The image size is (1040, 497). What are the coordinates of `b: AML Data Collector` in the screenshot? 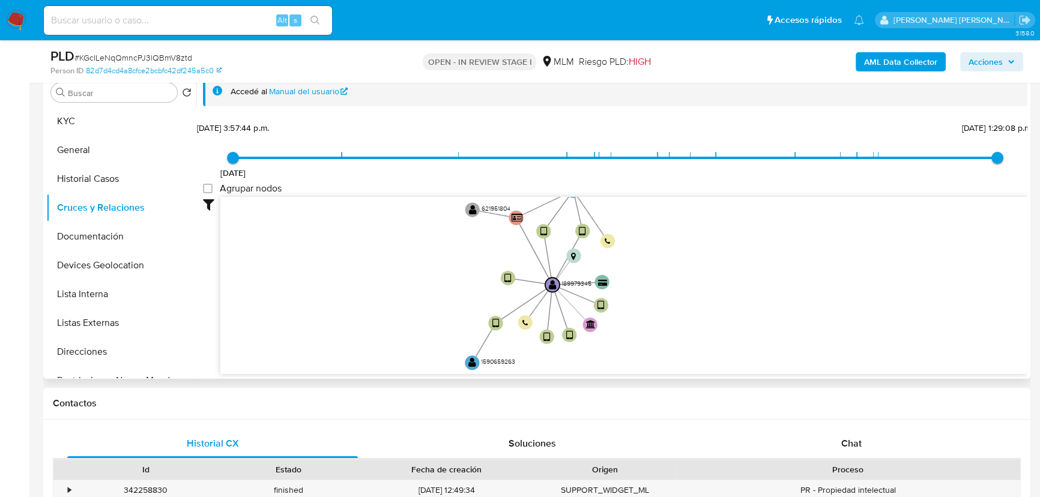 It's located at (900, 62).